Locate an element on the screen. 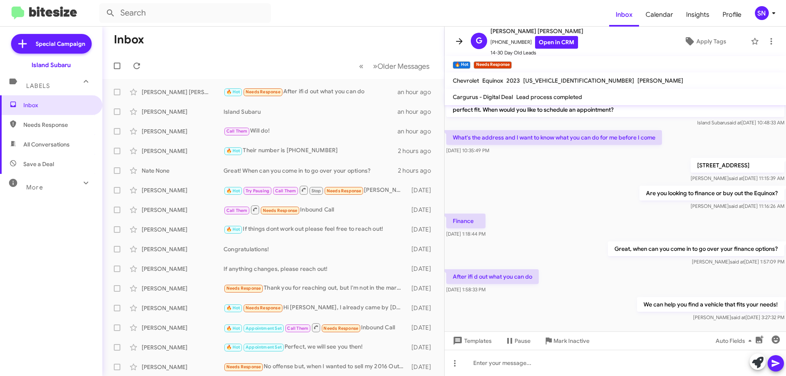  span: 14-30 Day Old Leads is located at coordinates (537, 53).